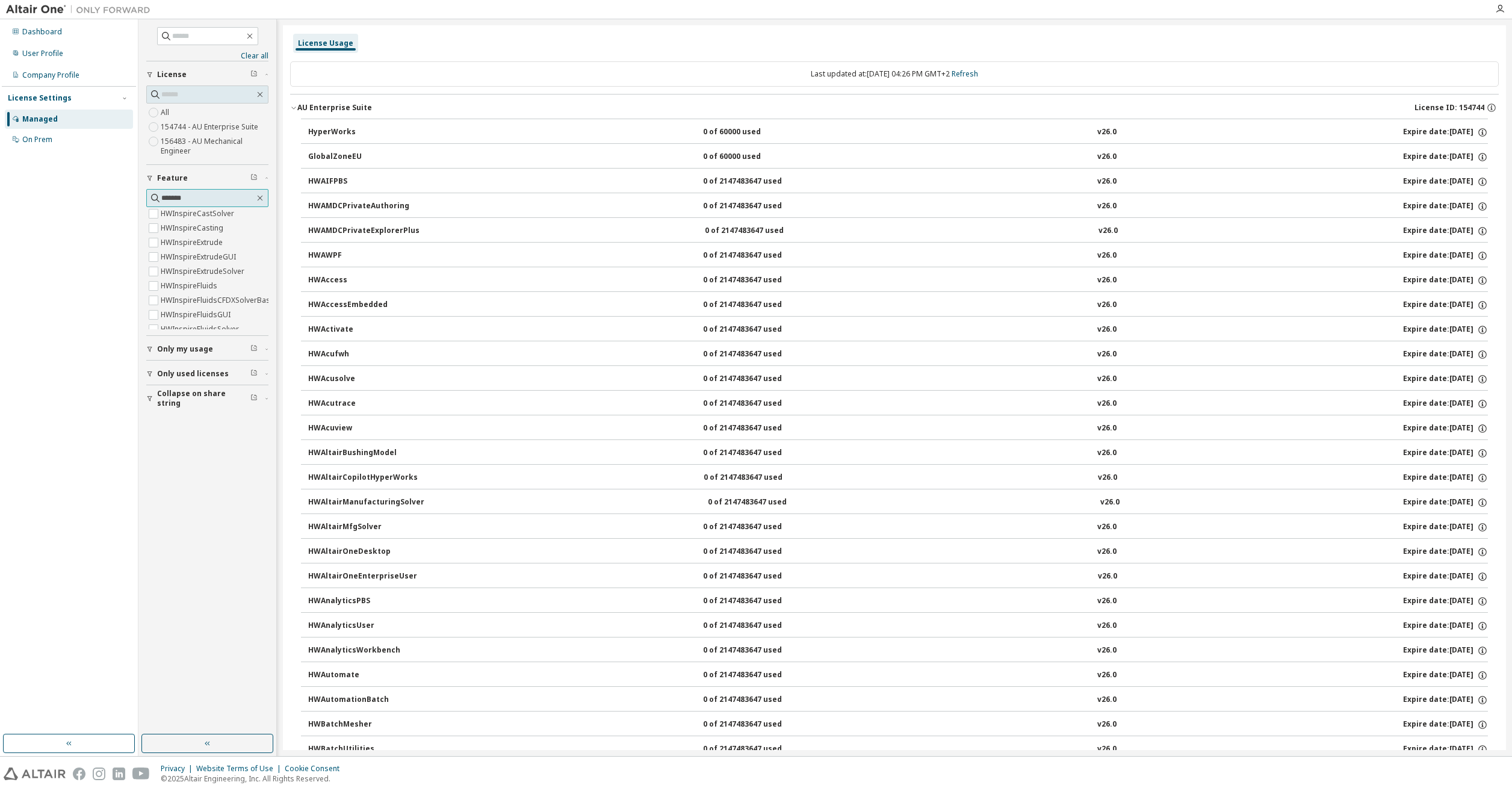 This screenshot has height=791, width=1512. What do you see at coordinates (757, 132) in the screenshot?
I see `div: 0 of 60000 used` at bounding box center [757, 132].